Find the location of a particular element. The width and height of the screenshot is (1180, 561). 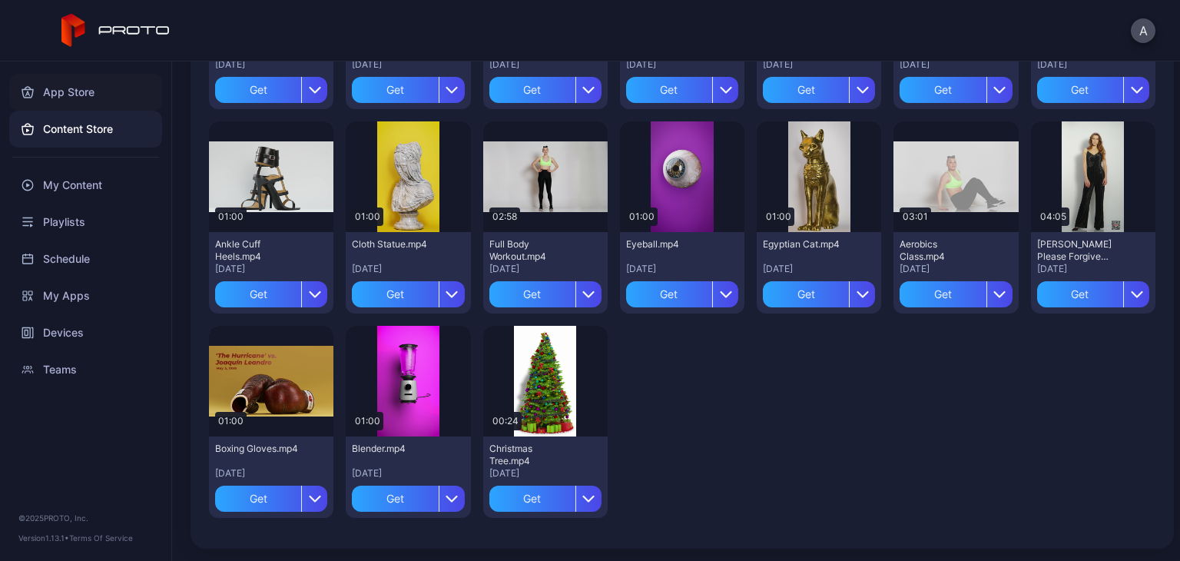

div: Boxing Gloves.mp4 is located at coordinates (257, 449).